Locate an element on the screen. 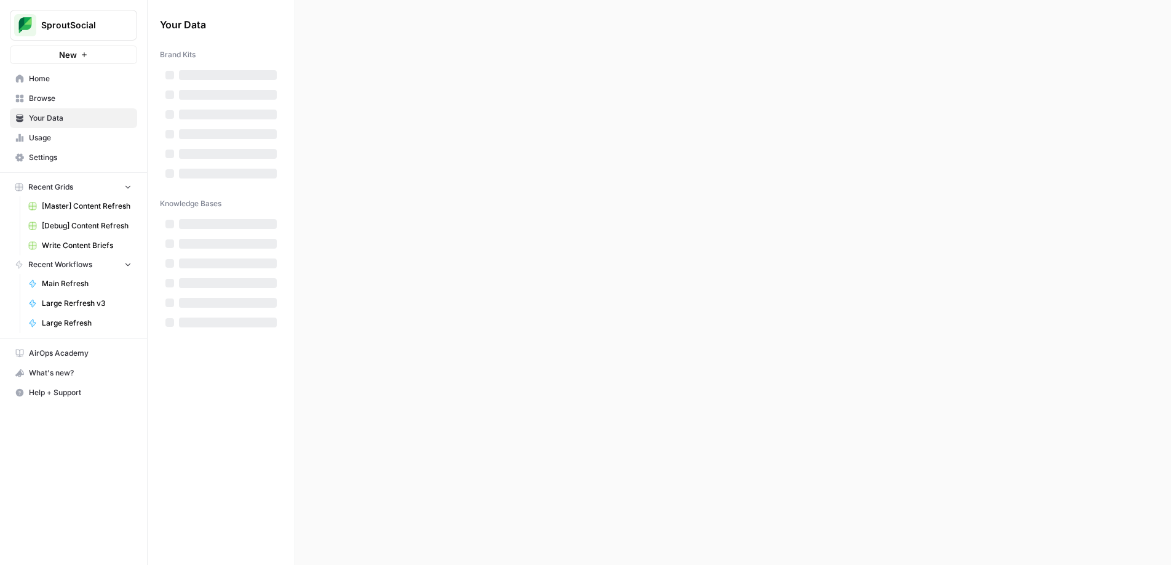 The image size is (1171, 565). img: SproutSocial Logo is located at coordinates (25, 25).